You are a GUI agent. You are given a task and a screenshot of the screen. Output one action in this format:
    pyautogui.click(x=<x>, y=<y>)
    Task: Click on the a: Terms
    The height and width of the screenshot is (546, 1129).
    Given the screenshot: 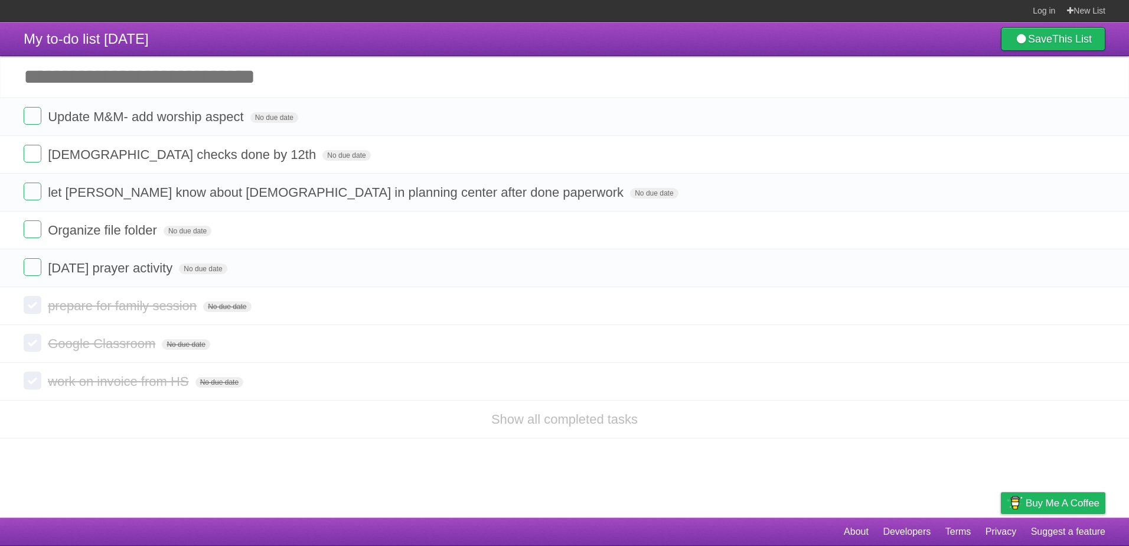 What is the action you would take?
    pyautogui.click(x=958, y=531)
    